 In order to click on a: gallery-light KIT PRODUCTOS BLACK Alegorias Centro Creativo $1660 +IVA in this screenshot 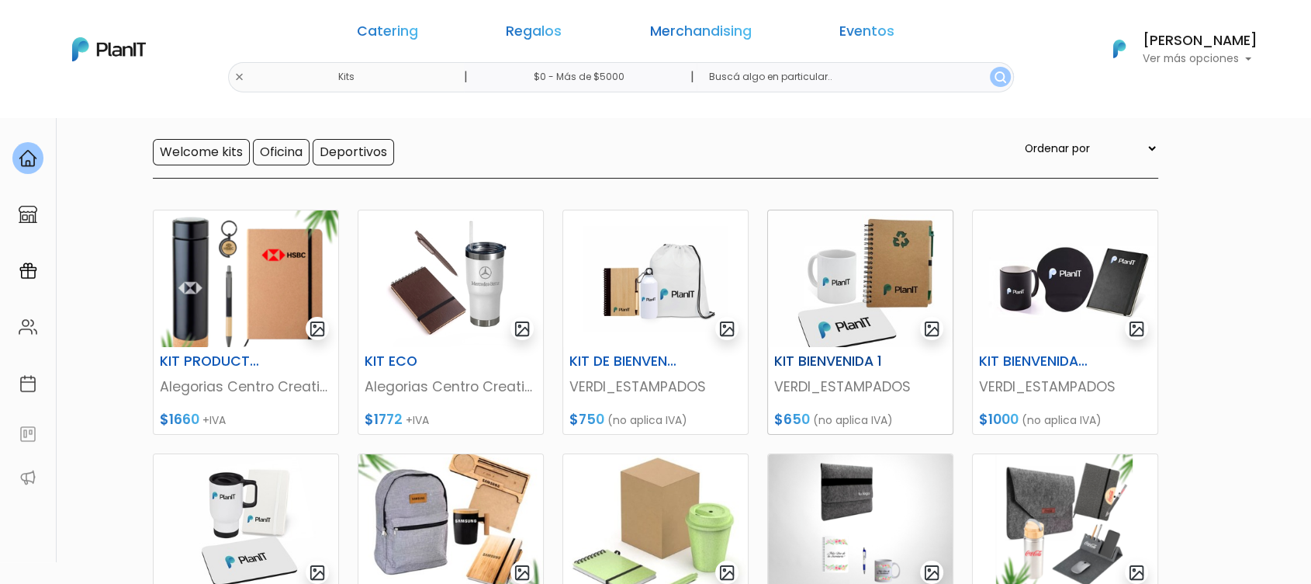, I will do `click(246, 322)`.